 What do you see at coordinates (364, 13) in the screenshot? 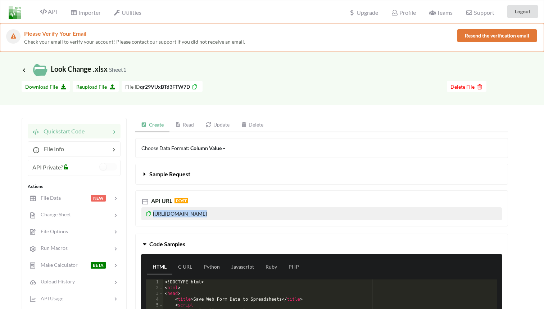
I see `span: Upgrade` at bounding box center [364, 13].